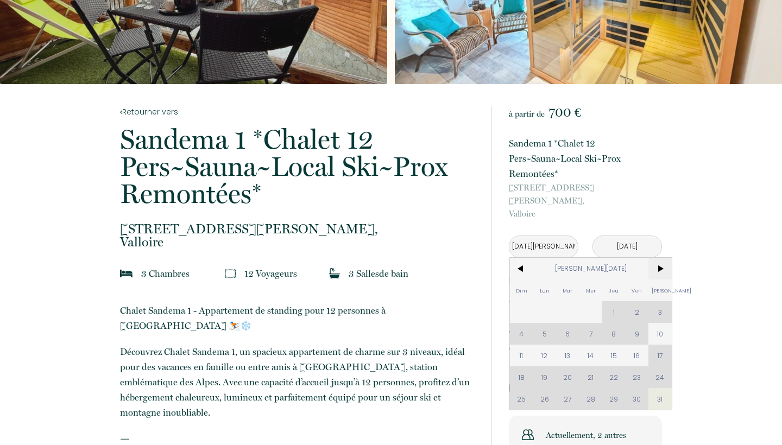 This screenshot has width=782, height=445. I want to click on span: Lun, so click(544, 291).